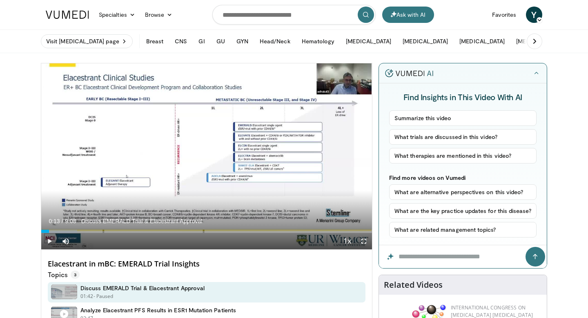  Describe the element at coordinates (207, 231) in the screenshot. I see `div: Progress Bar` at that location.